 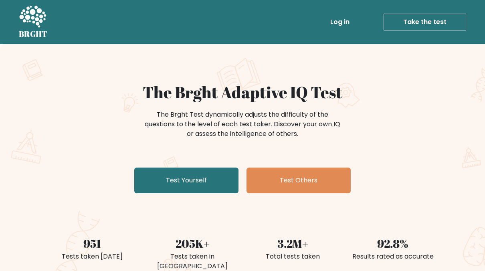 I want to click on a: Test Others, so click(x=298, y=180).